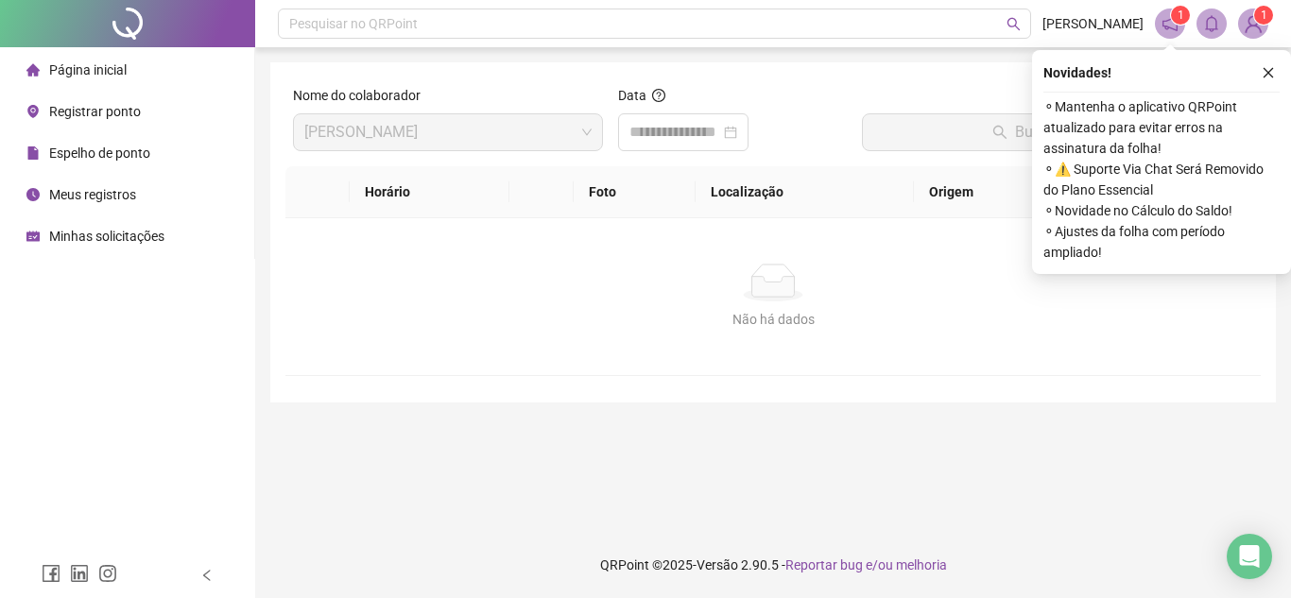 This screenshot has height=598, width=1291. Describe the element at coordinates (1077, 73) in the screenshot. I see `span: Novidades !` at that location.